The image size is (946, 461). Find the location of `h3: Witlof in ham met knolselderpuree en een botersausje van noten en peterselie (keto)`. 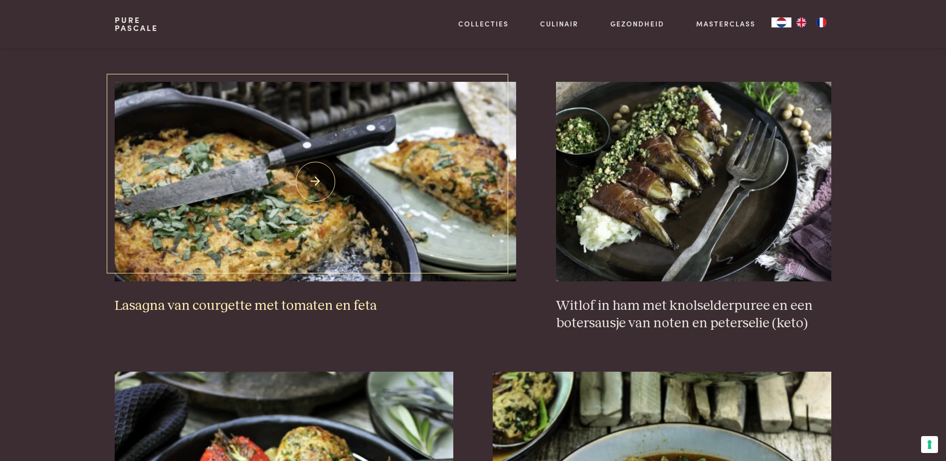

h3: Witlof in ham met knolselderpuree en een botersausje van noten en peterselie (keto) is located at coordinates (694, 314).